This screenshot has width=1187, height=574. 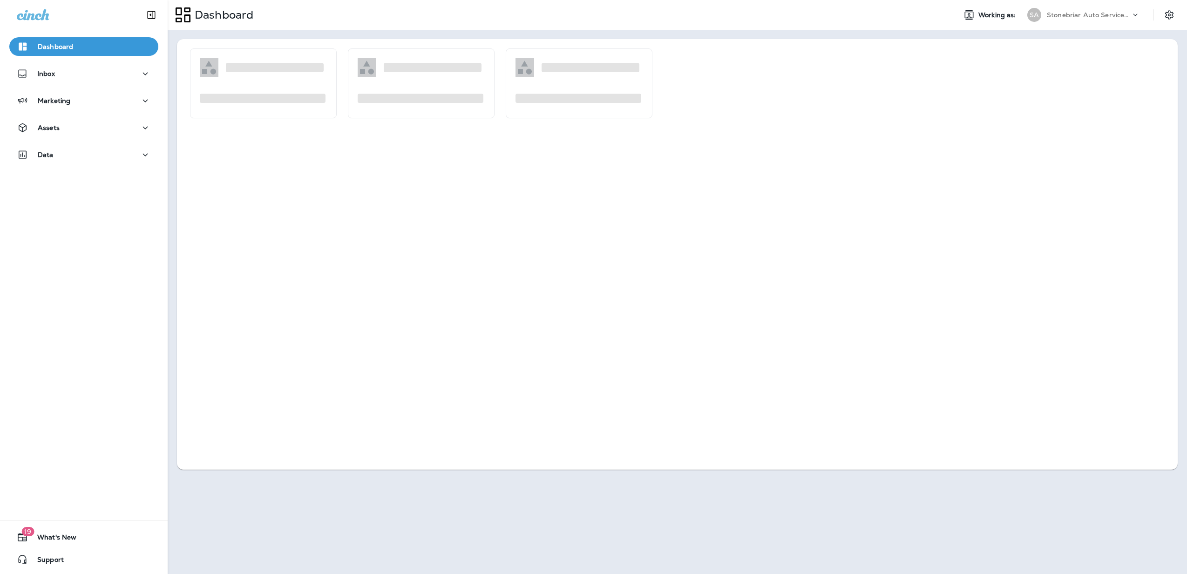 What do you see at coordinates (84, 128) in the screenshot?
I see `button: Assets` at bounding box center [84, 128].